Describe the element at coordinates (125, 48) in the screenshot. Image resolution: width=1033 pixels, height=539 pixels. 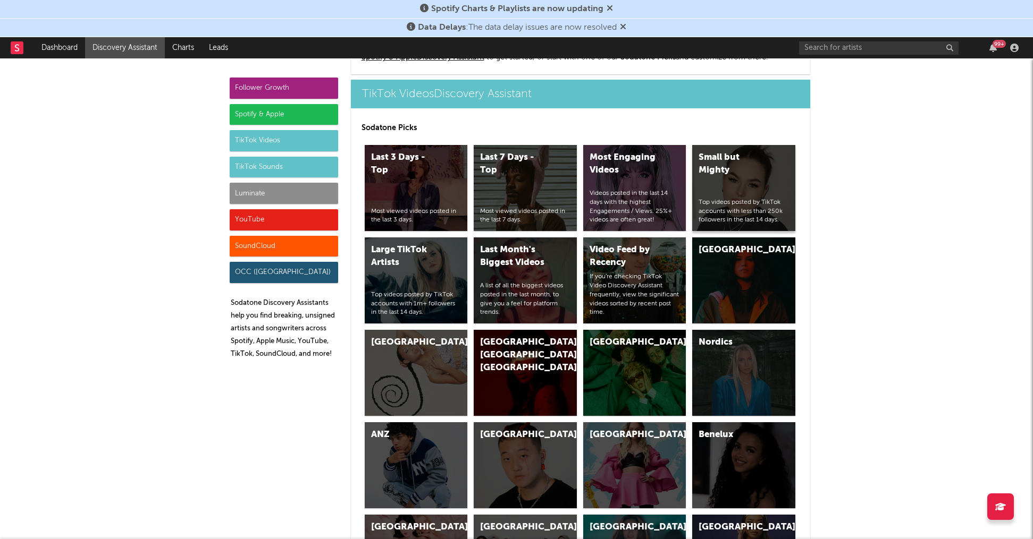
I see `a: Discovery Assistant` at that location.